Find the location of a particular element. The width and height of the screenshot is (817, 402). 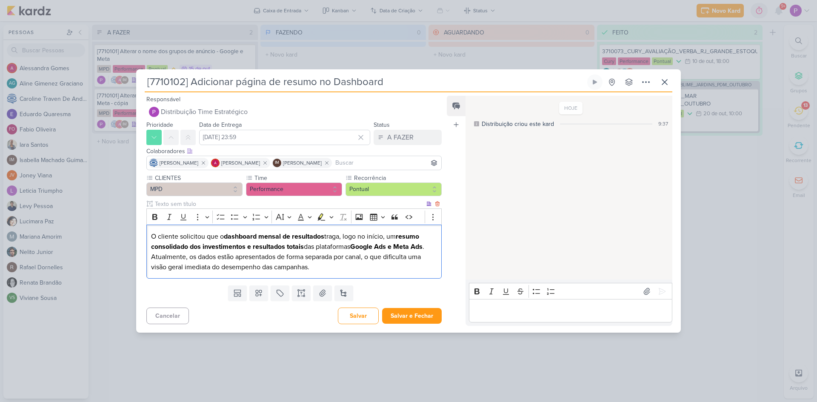

p: IM is located at coordinates (277, 163).